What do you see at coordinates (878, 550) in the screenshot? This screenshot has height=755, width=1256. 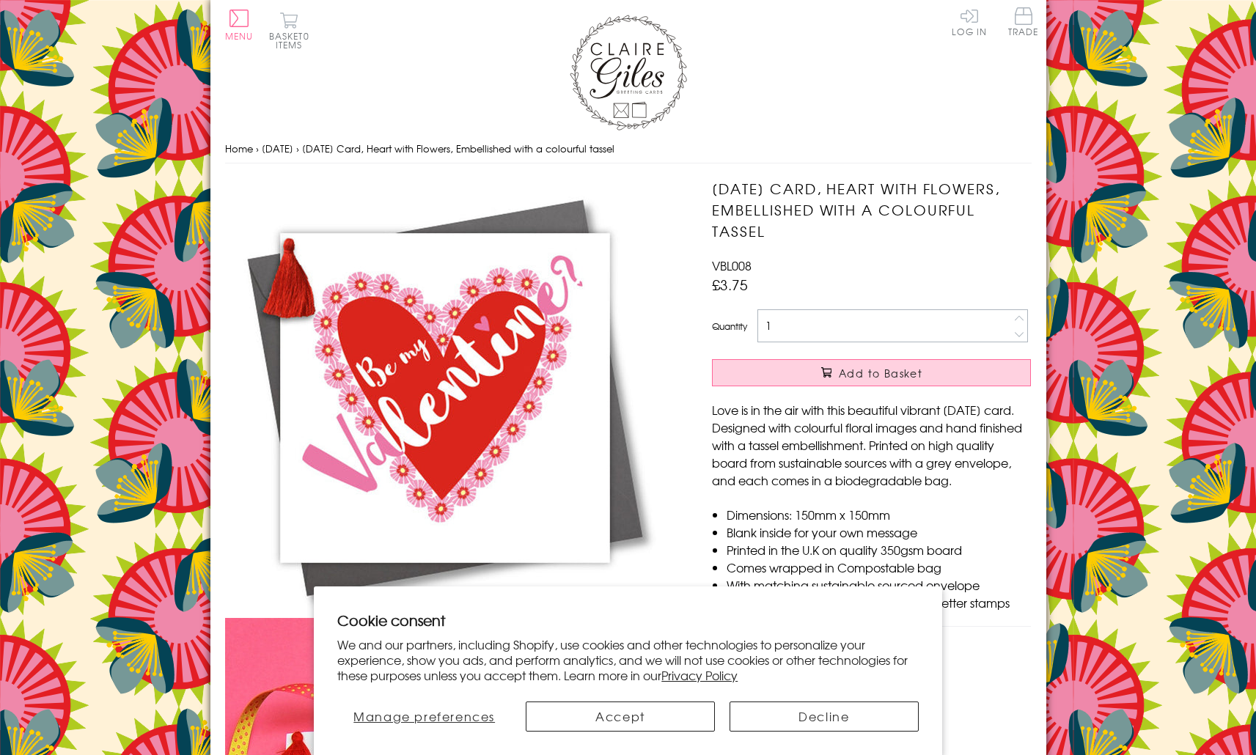 I see `li: Printed in the U.K on quality 350gsm board` at bounding box center [878, 550].